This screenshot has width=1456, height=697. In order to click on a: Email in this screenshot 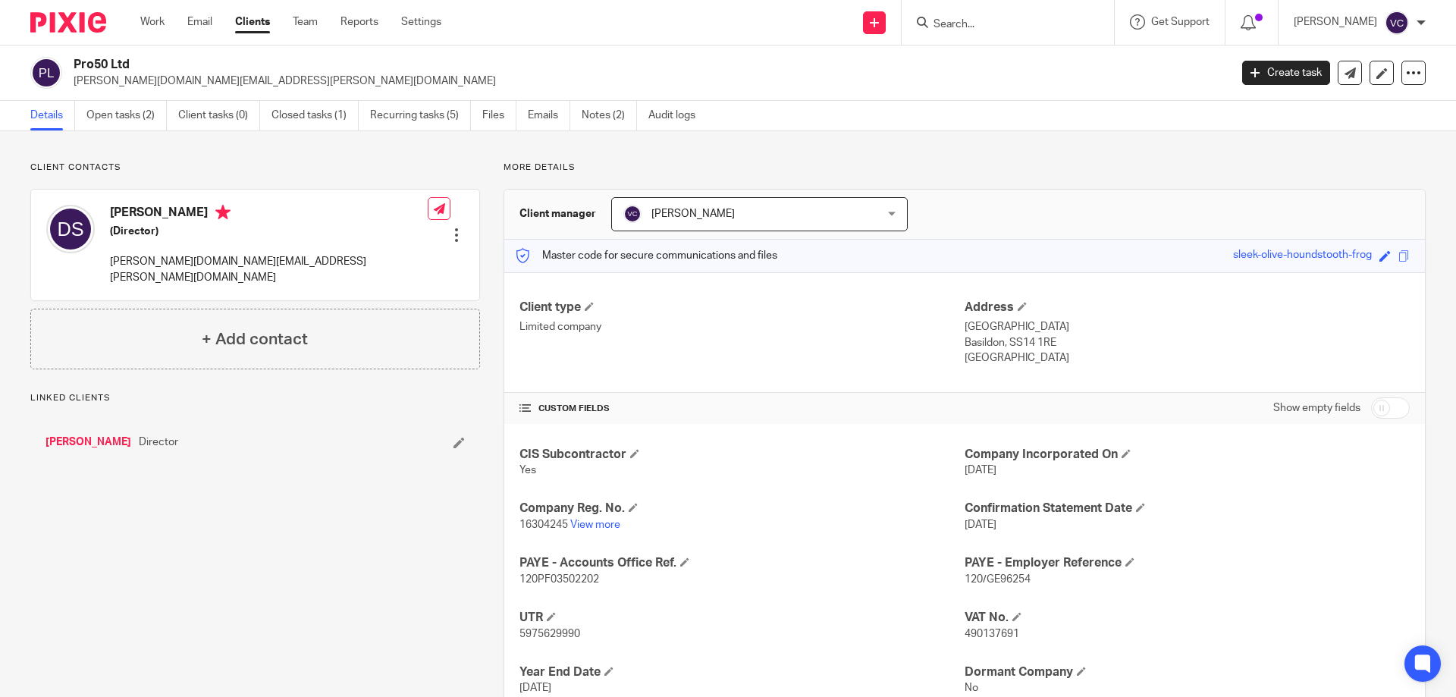, I will do `click(199, 22)`.